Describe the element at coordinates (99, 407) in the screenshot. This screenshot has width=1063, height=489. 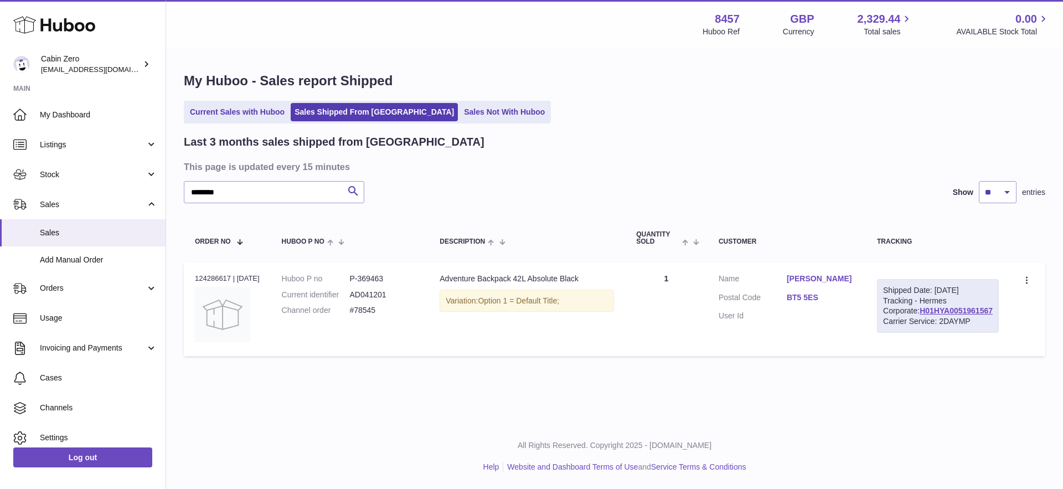
I see `span: Channels` at that location.